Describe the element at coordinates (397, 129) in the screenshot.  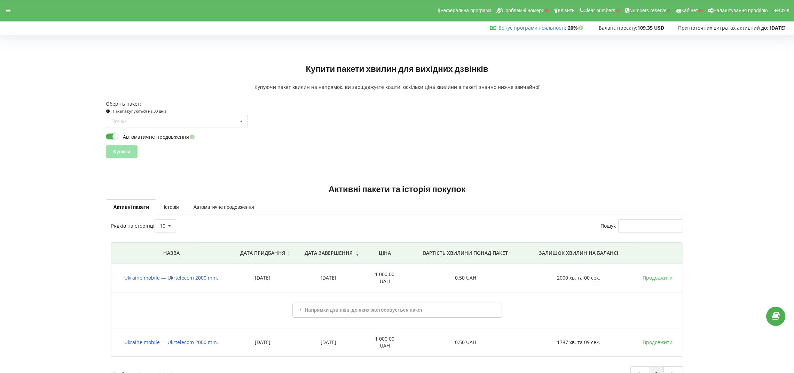
I see `form: Оберіть пакет:` at that location.